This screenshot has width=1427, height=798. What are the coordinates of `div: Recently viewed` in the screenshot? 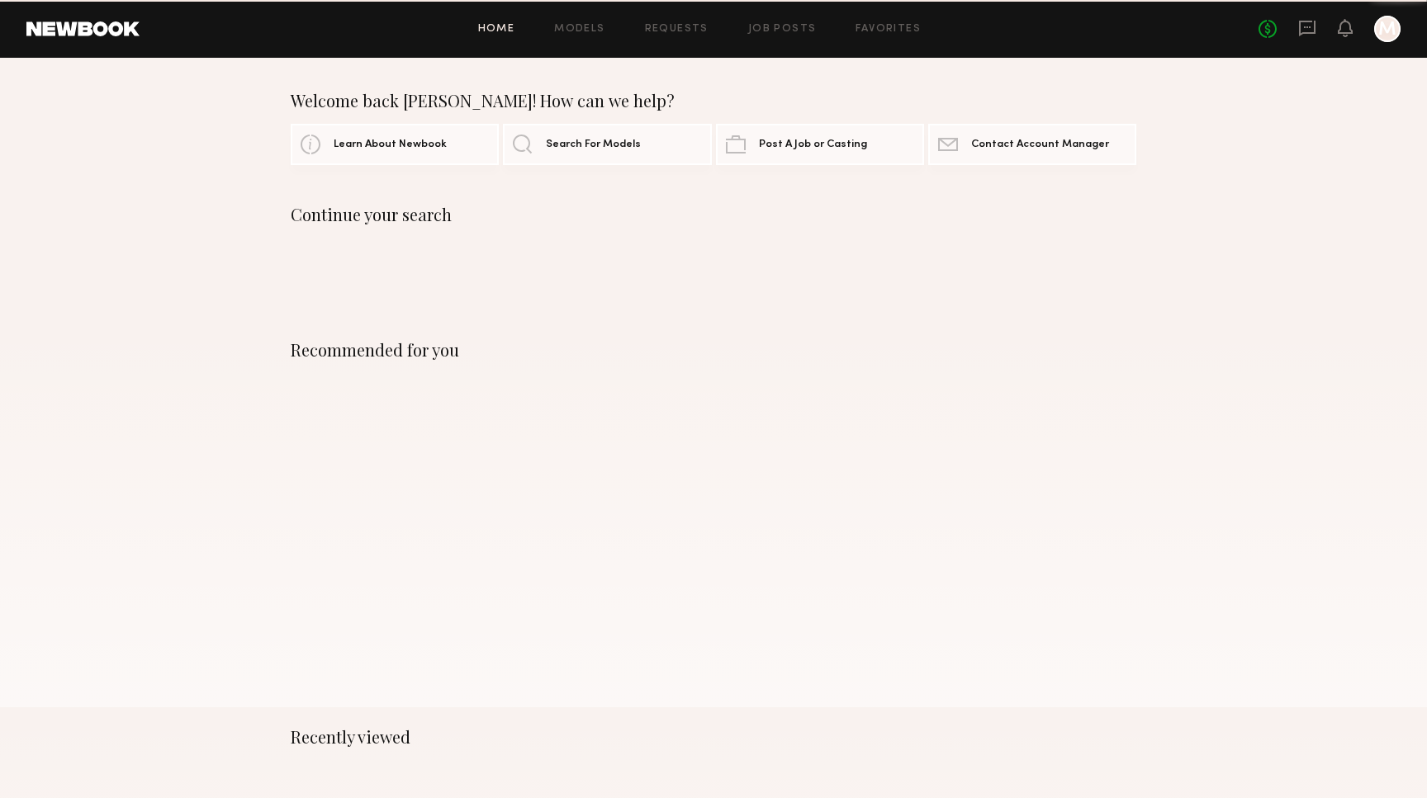 It's located at (713, 737).